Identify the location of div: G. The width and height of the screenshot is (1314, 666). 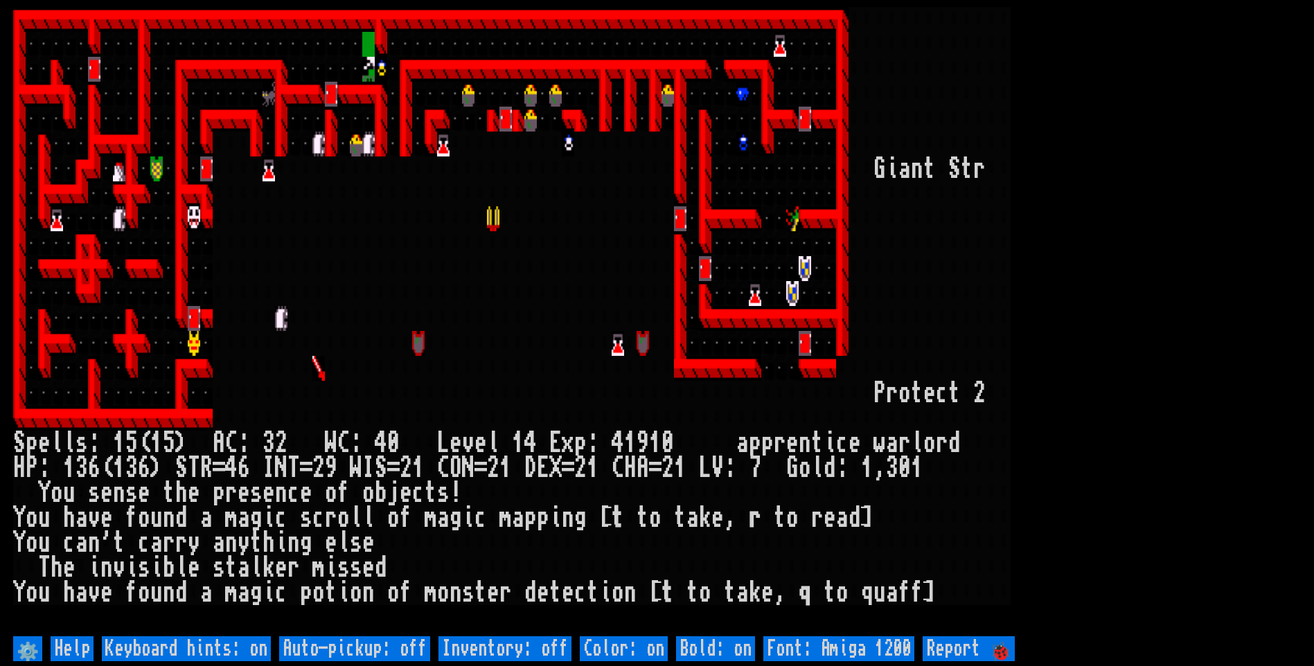
(792, 468).